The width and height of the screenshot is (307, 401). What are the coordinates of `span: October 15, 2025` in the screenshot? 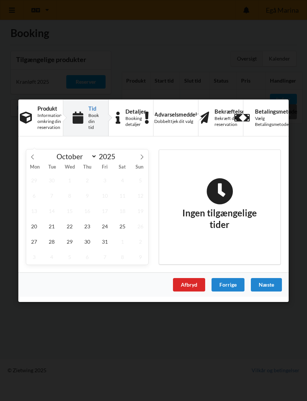 It's located at (70, 211).